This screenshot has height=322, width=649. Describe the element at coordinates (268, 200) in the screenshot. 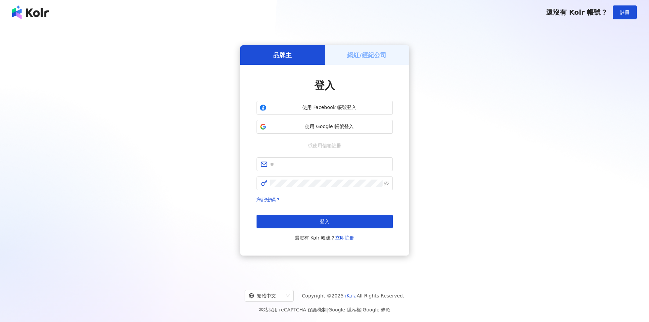

I see `a: 忘記密碼？` at that location.